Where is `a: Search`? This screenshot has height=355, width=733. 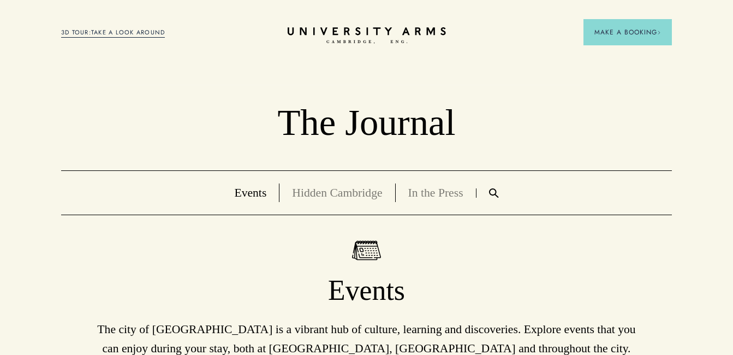 a: Search is located at coordinates (494, 193).